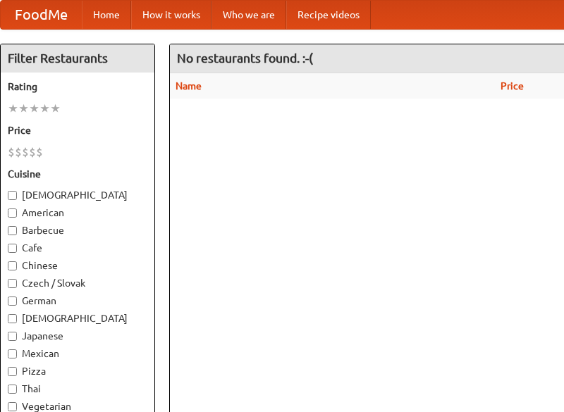 The width and height of the screenshot is (564, 412). Describe the element at coordinates (78, 174) in the screenshot. I see `h5: Cuisine` at that location.